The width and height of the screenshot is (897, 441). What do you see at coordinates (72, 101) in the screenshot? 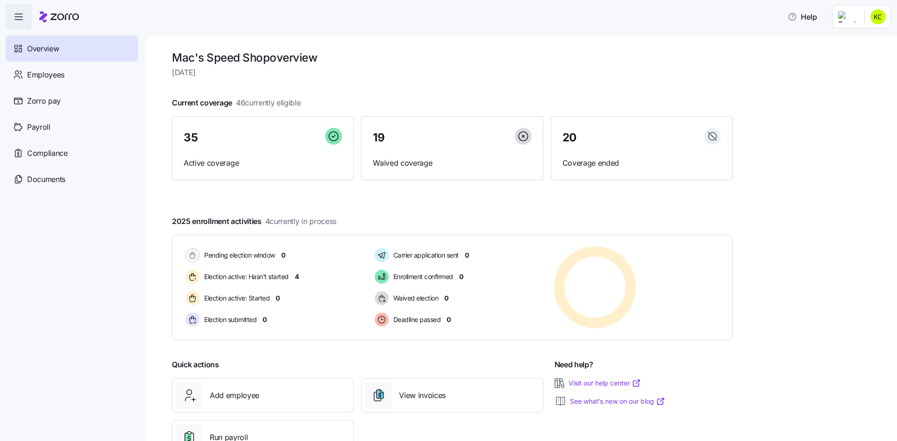
I see `a: Zorro pay` at bounding box center [72, 101].